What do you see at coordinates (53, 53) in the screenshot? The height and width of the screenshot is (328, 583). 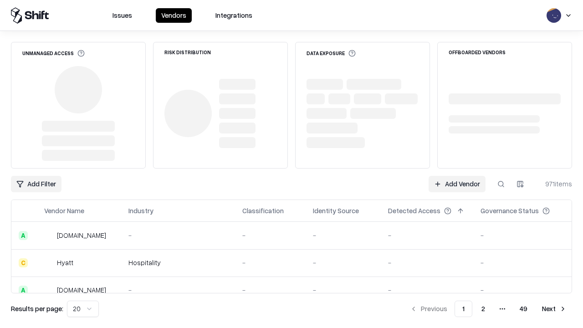 I see `div: Unmanaged Access` at bounding box center [53, 53].